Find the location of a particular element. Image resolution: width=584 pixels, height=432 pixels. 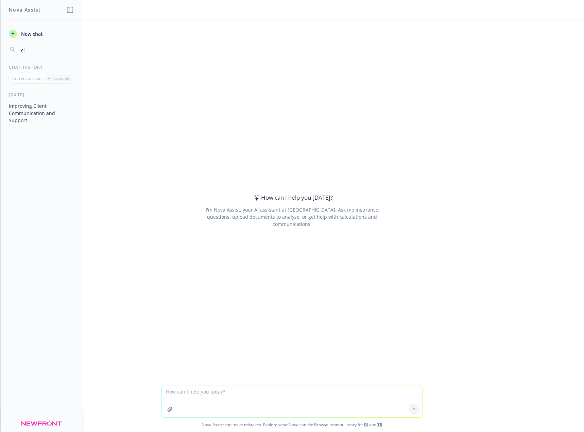

a: TR is located at coordinates (380, 424).